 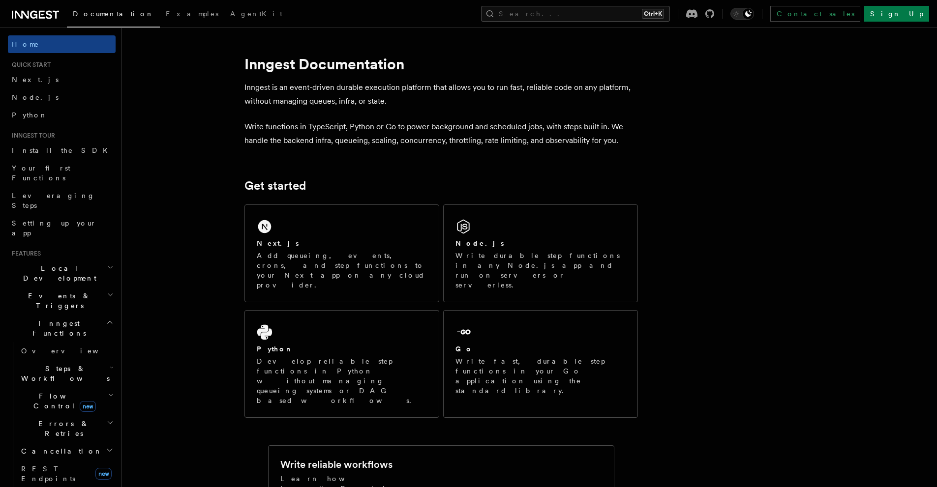 I want to click on a: Node.jsWrite durable step functions in any Node.js app and run on servers or serverless., so click(x=540, y=253).